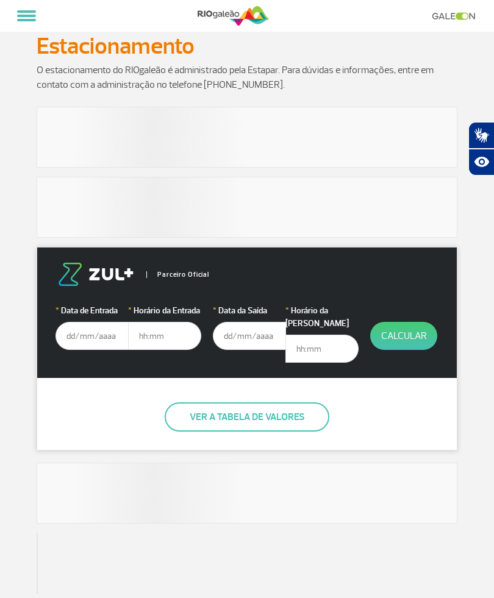 This screenshot has height=598, width=494. Describe the element at coordinates (249, 310) in the screenshot. I see `label: Data da Saída` at that location.